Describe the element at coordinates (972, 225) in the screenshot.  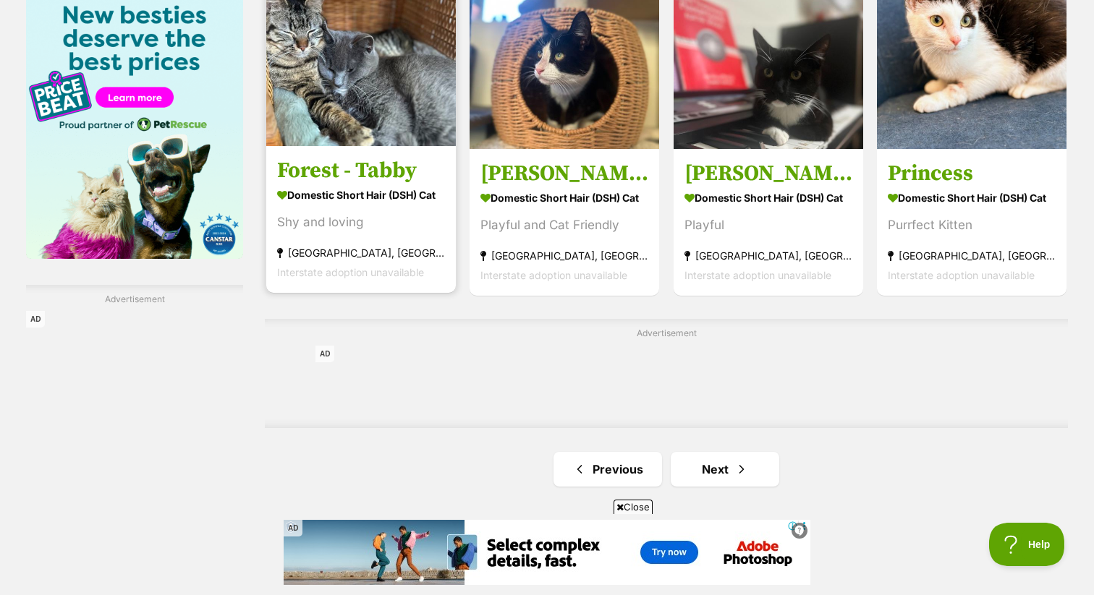
I see `div: Purrfect Kitten` at that location.